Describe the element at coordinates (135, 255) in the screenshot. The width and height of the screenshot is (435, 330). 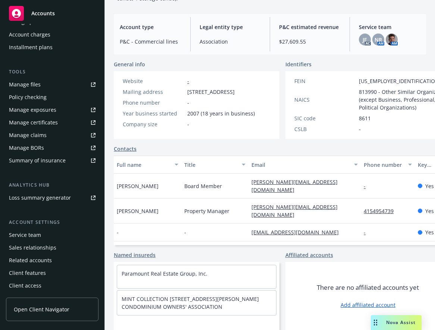
I see `a: Named insureds` at that location.